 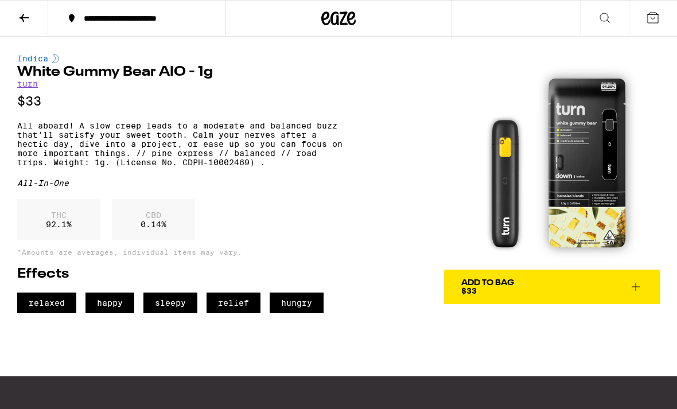 I want to click on h1: White Gummy Bear AIO - 1g, so click(x=182, y=72).